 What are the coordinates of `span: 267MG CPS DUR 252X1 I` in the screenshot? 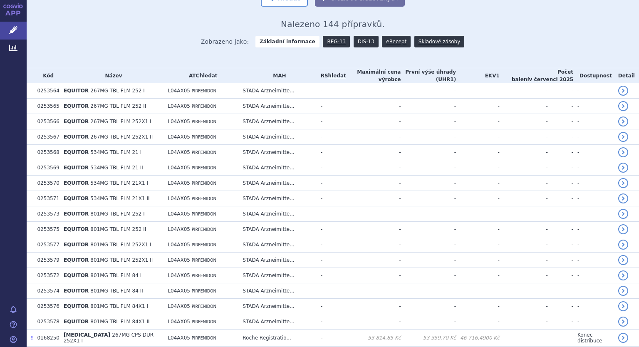 It's located at (109, 338).